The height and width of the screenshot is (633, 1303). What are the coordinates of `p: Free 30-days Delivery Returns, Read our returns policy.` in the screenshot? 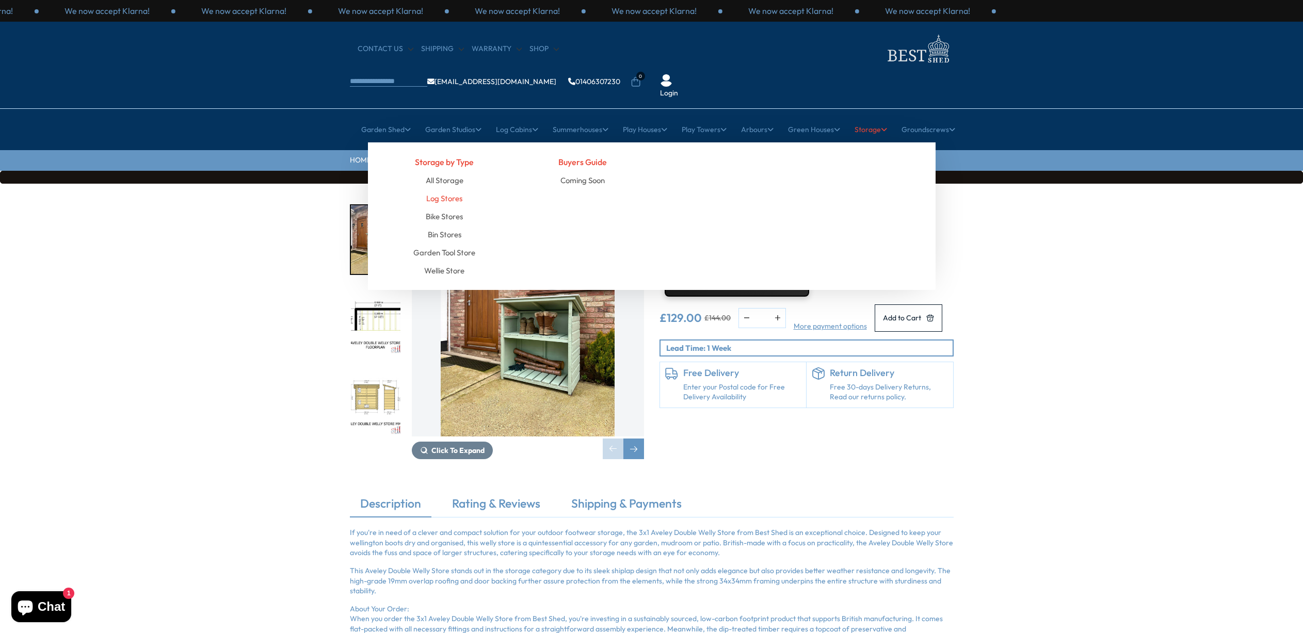 It's located at (889, 392).